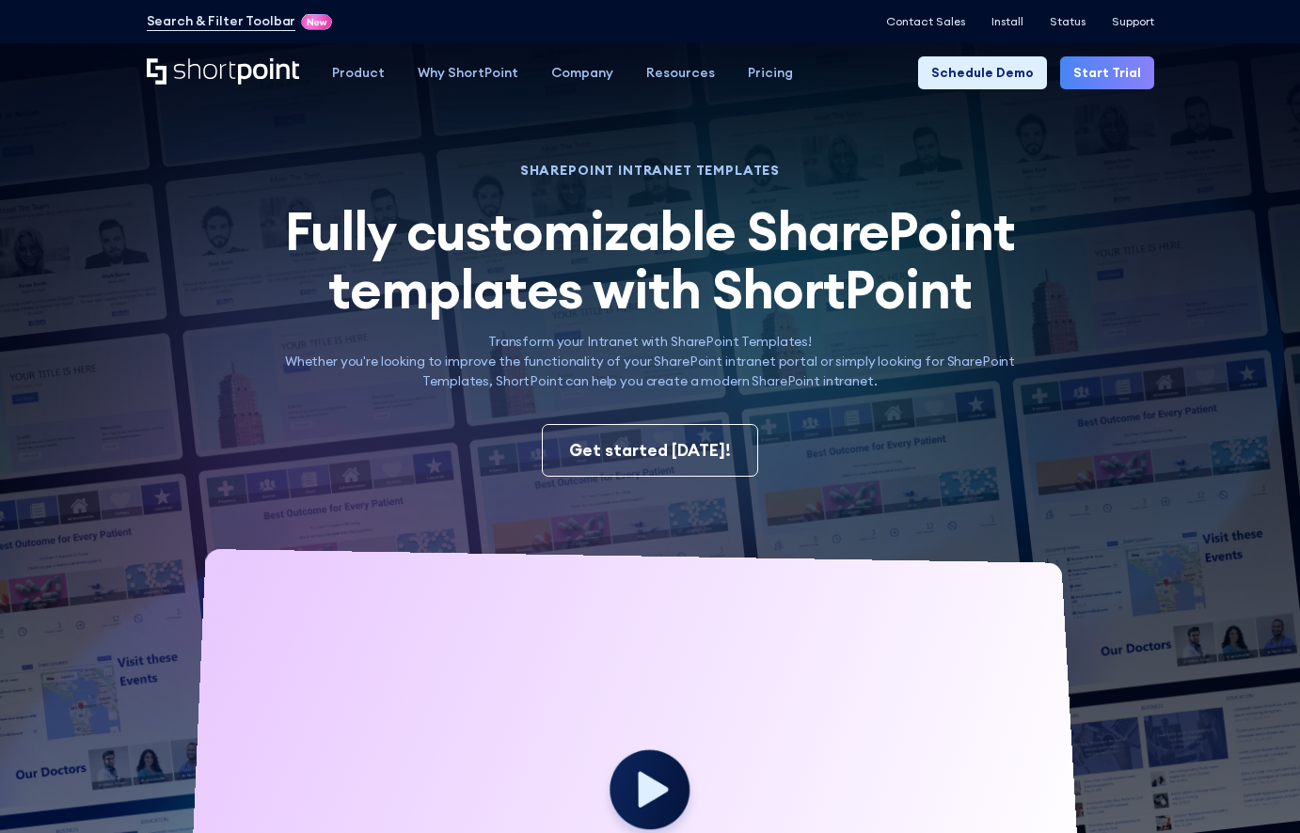 This screenshot has height=833, width=1300. Describe the element at coordinates (650, 170) in the screenshot. I see `h1: SHAREPOINT INTRANET TEMPLATES` at that location.